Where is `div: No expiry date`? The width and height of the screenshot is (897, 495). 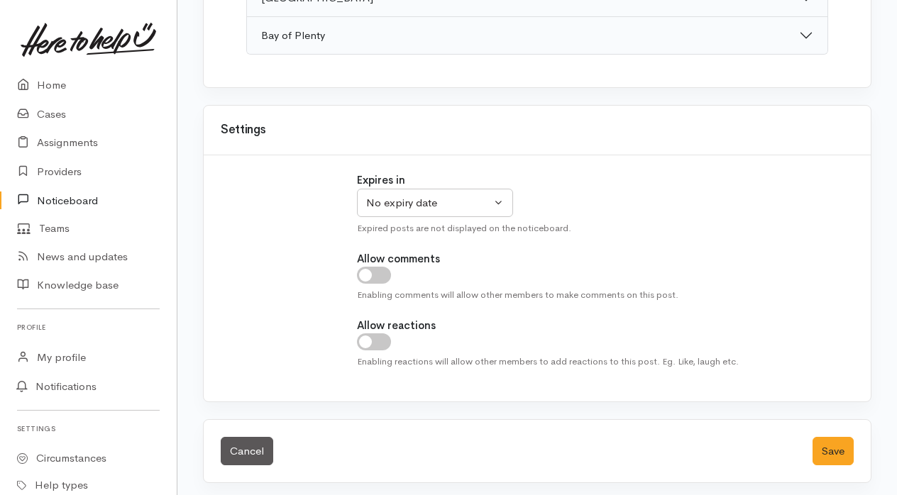 div: No expiry date is located at coordinates (428, 203).